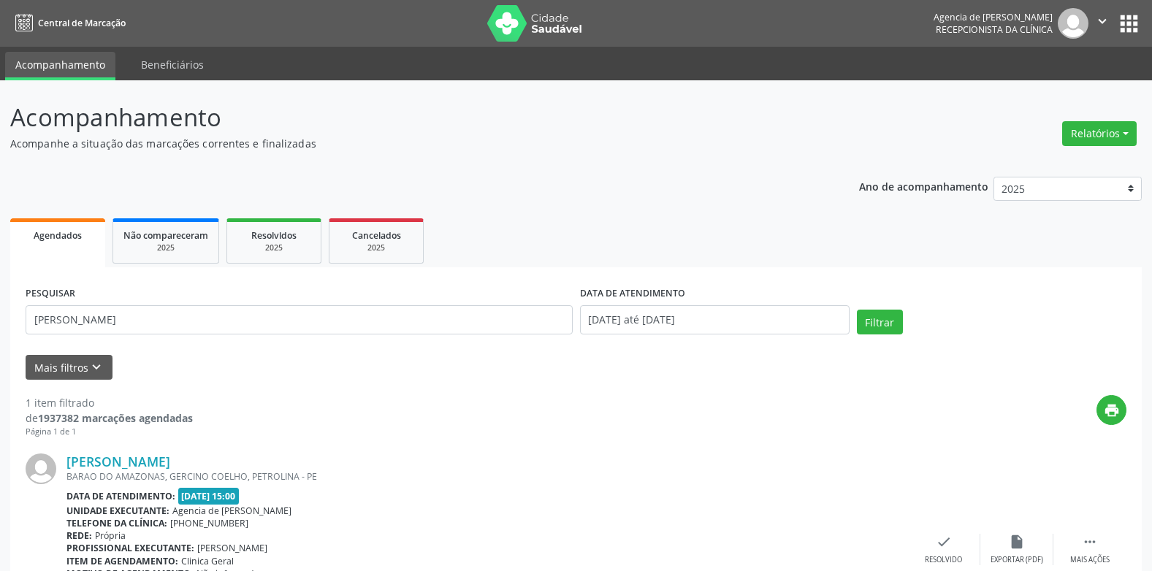 This screenshot has width=1152, height=571. What do you see at coordinates (60, 66) in the screenshot?
I see `a: Acompanhamento` at bounding box center [60, 66].